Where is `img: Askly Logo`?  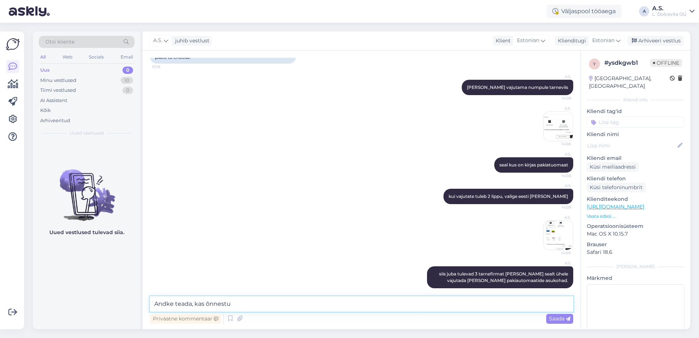 img: Askly Logo is located at coordinates (13, 44).